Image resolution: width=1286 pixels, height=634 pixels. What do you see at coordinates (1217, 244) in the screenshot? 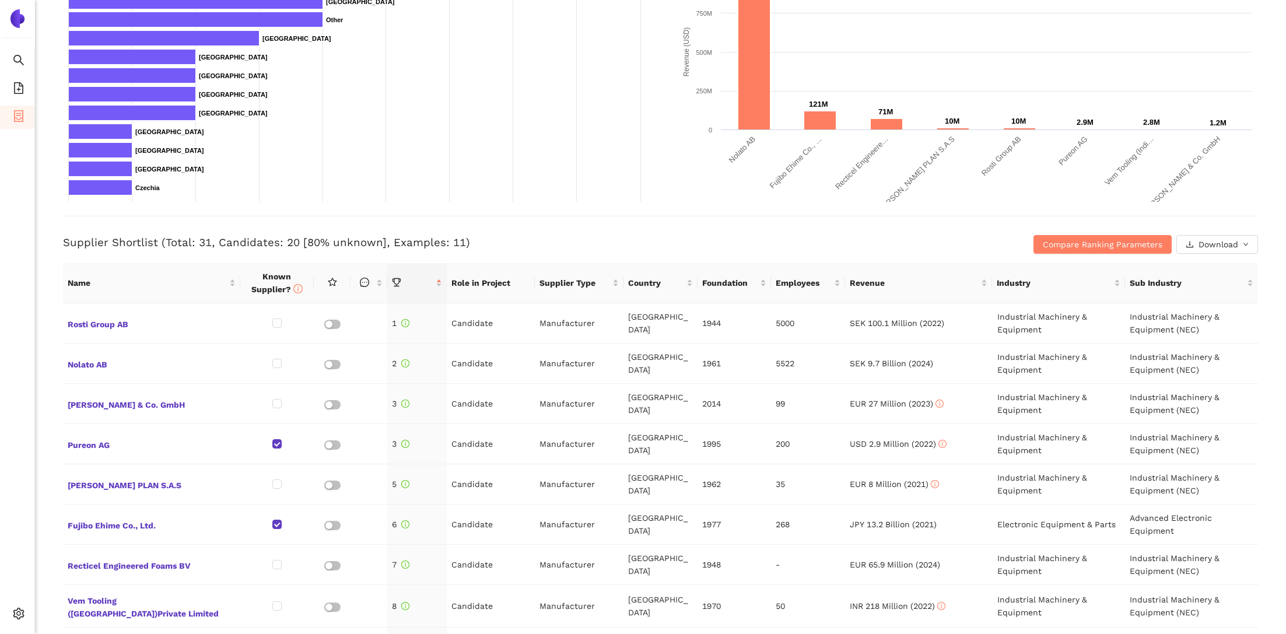
I see `button: downloadDownloaddown` at bounding box center [1217, 244].